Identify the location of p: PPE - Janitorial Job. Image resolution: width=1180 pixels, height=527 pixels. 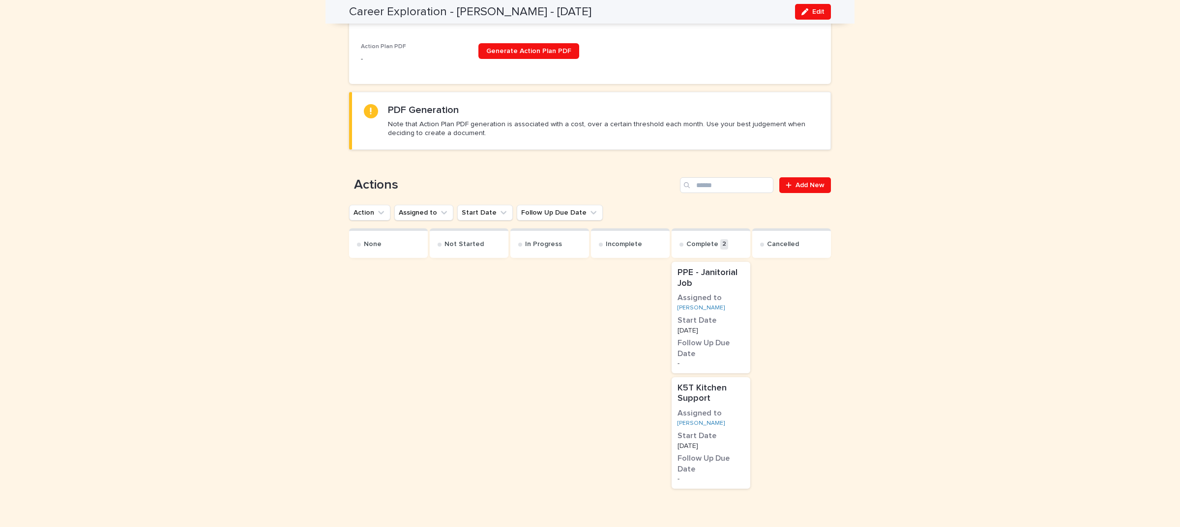
(711, 278).